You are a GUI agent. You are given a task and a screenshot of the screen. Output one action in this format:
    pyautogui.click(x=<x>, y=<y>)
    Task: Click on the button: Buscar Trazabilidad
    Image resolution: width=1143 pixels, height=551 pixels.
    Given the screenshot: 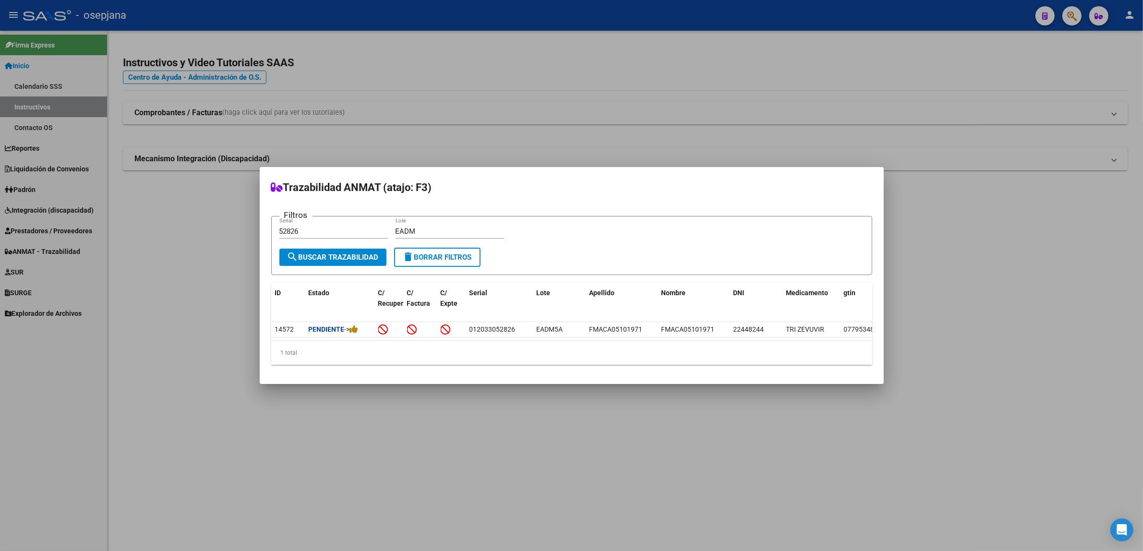 What is the action you would take?
    pyautogui.click(x=333, y=257)
    